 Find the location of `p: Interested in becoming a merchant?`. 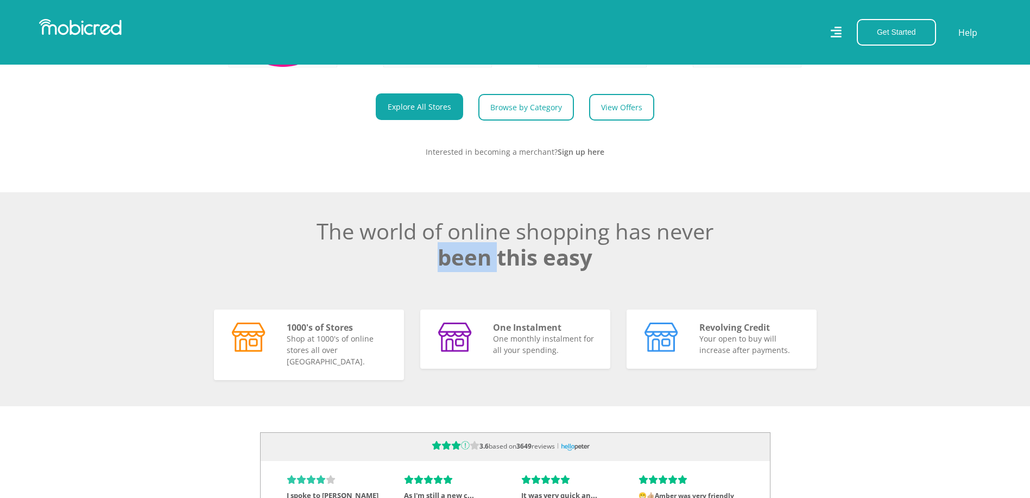

p: Interested in becoming a merchant? is located at coordinates (515, 152).